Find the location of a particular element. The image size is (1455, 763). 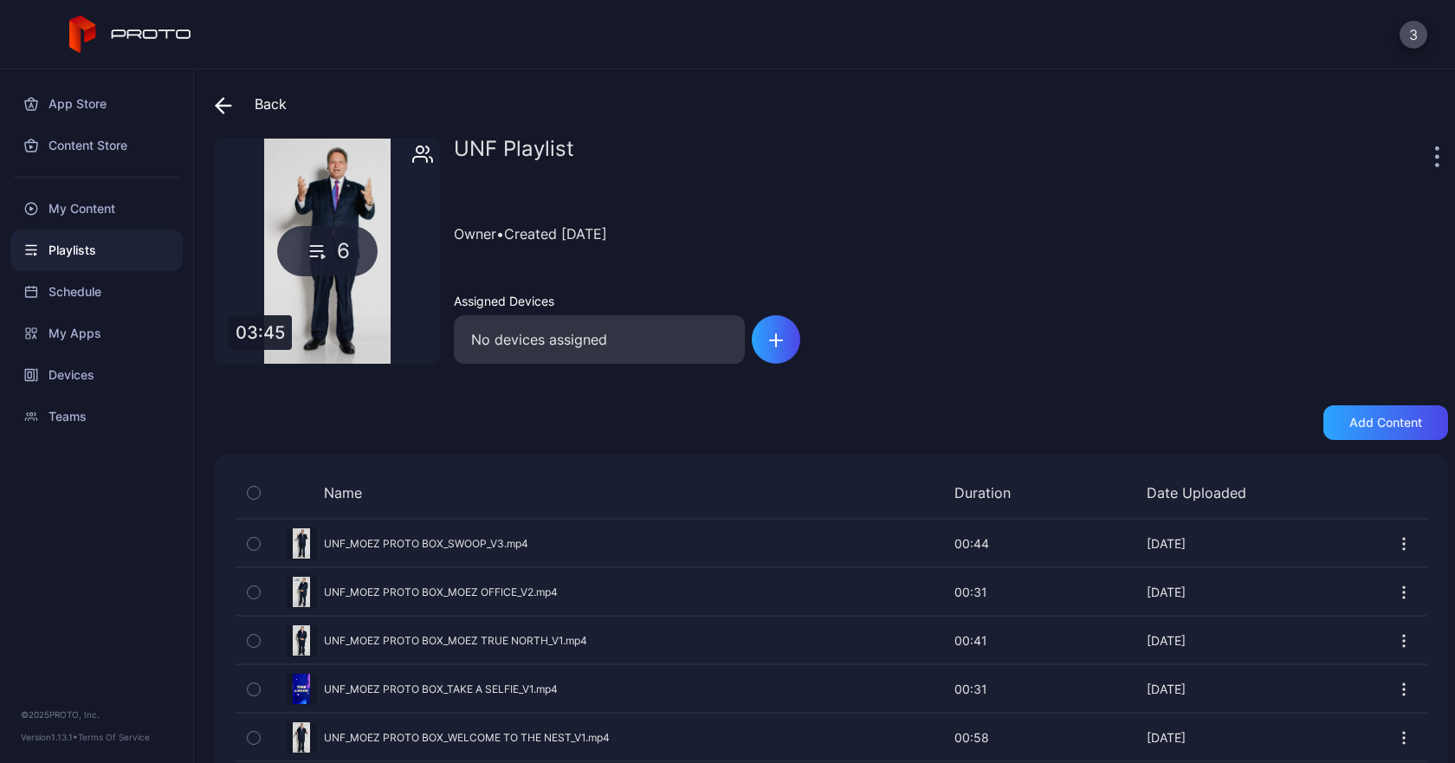

div: Schedule is located at coordinates (96, 292).